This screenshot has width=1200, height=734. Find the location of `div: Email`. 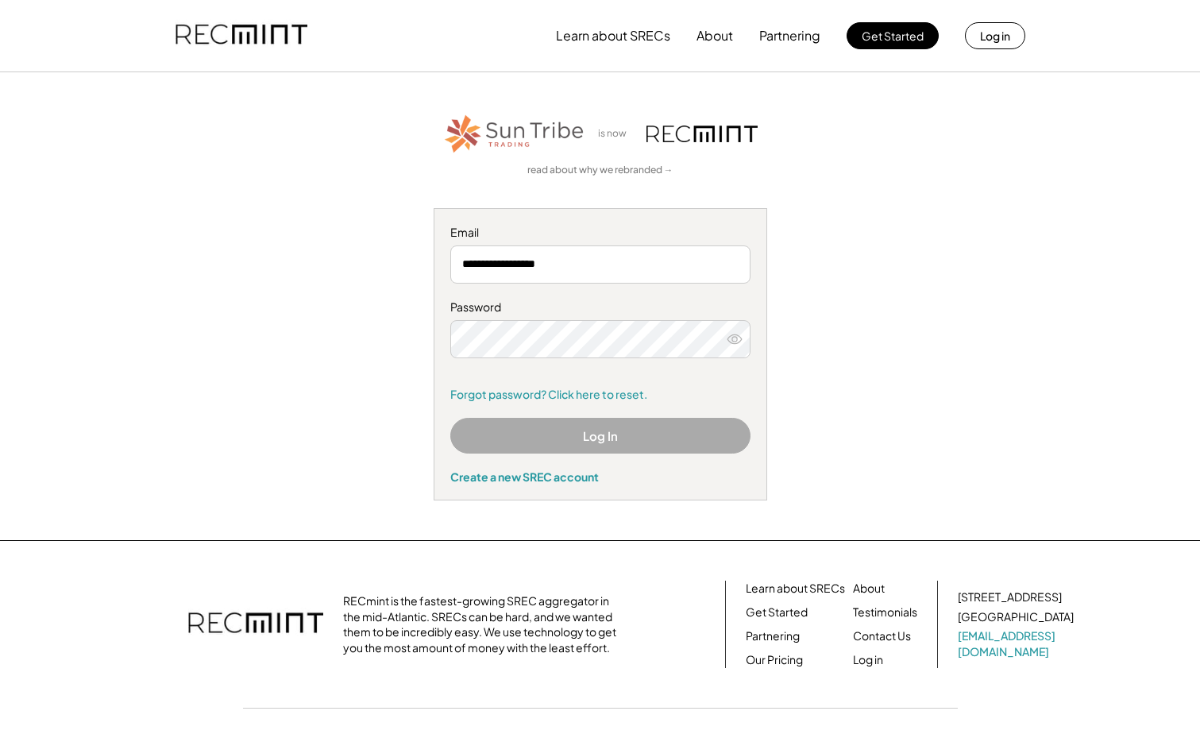

div: Email is located at coordinates (600, 233).